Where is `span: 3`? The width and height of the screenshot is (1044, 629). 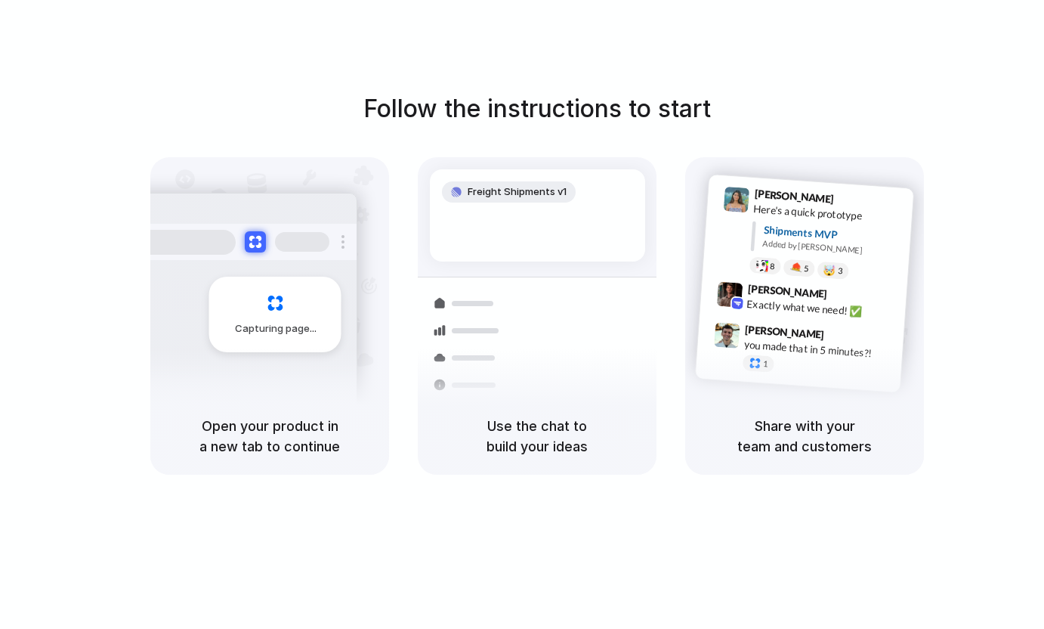
span: 3 is located at coordinates (840, 270).